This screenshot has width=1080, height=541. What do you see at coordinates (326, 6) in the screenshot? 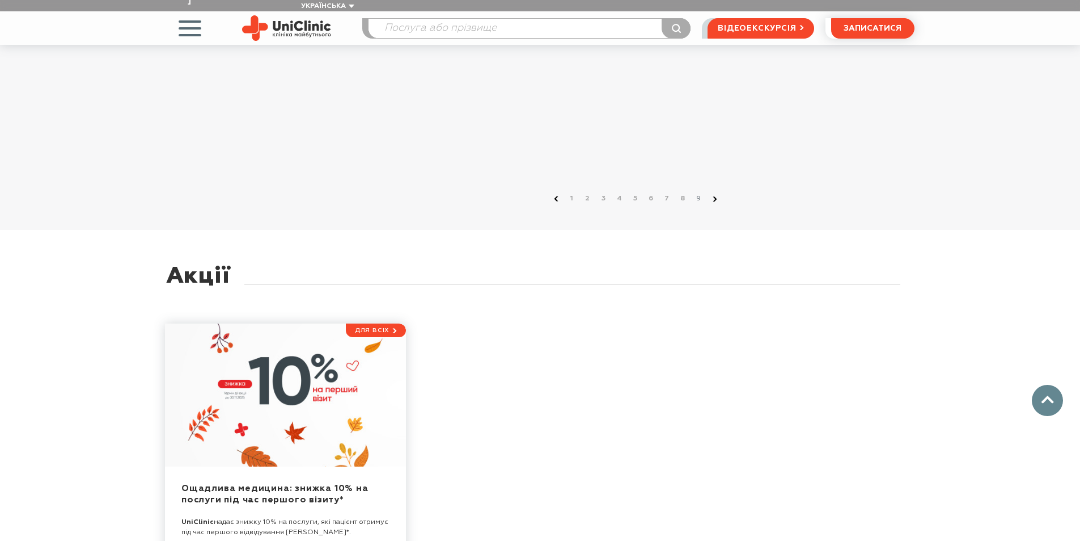
I see `button: Українська` at bounding box center [326, 6].